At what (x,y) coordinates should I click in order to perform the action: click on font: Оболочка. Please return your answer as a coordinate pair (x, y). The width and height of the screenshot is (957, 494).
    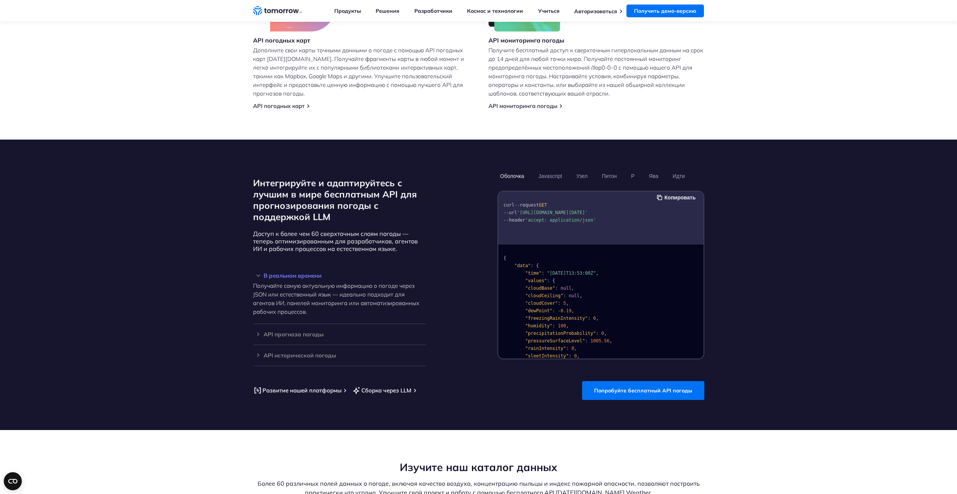
    Looking at the image, I should click on (512, 176).